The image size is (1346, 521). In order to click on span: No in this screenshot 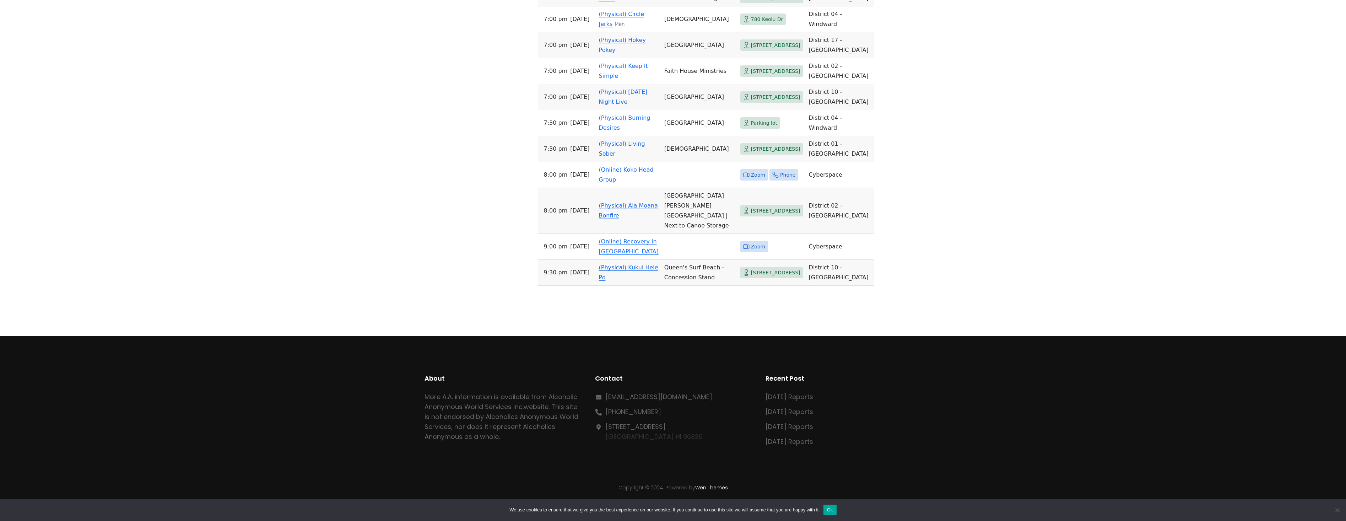, I will do `click(1338, 510)`.